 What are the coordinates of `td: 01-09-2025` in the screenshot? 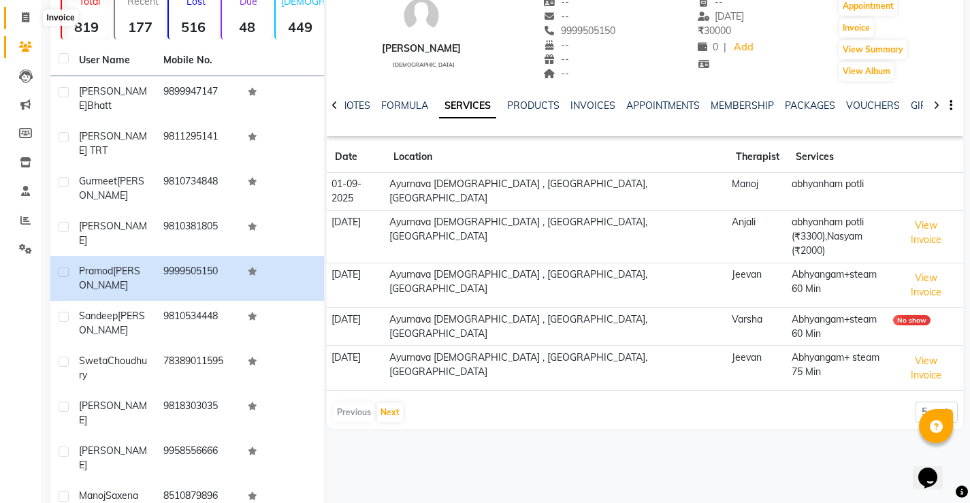 It's located at (356, 192).